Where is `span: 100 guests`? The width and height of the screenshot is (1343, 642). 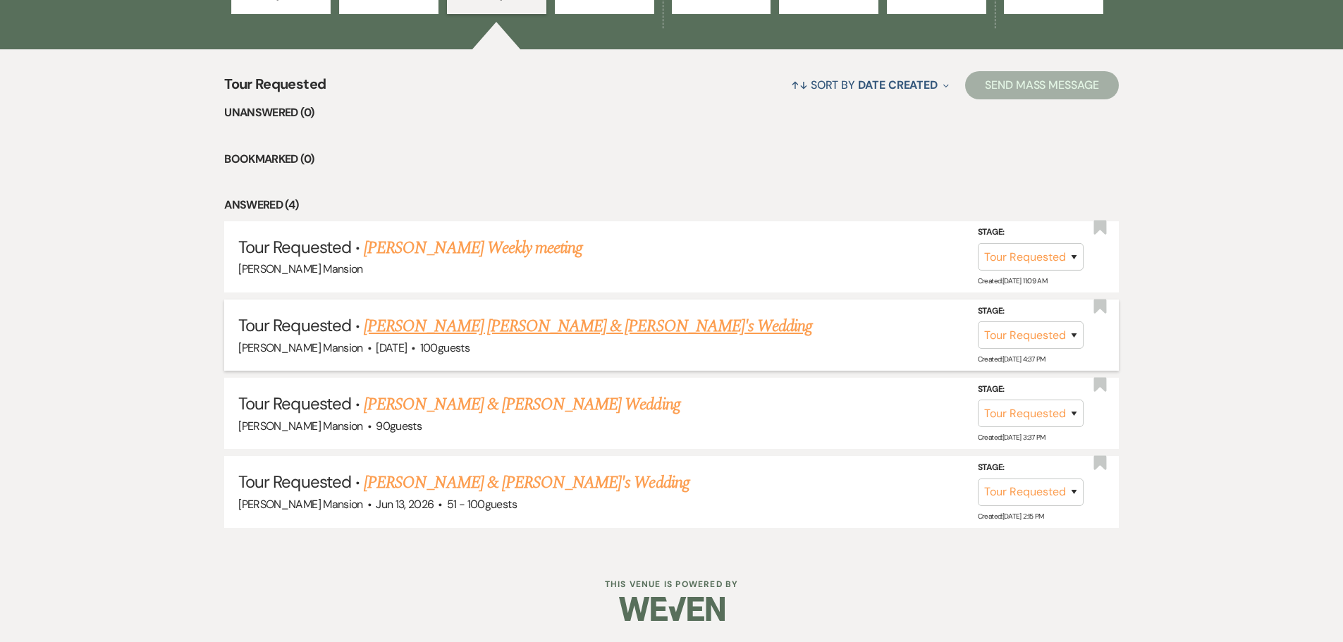
span: 100 guests is located at coordinates (445, 348).